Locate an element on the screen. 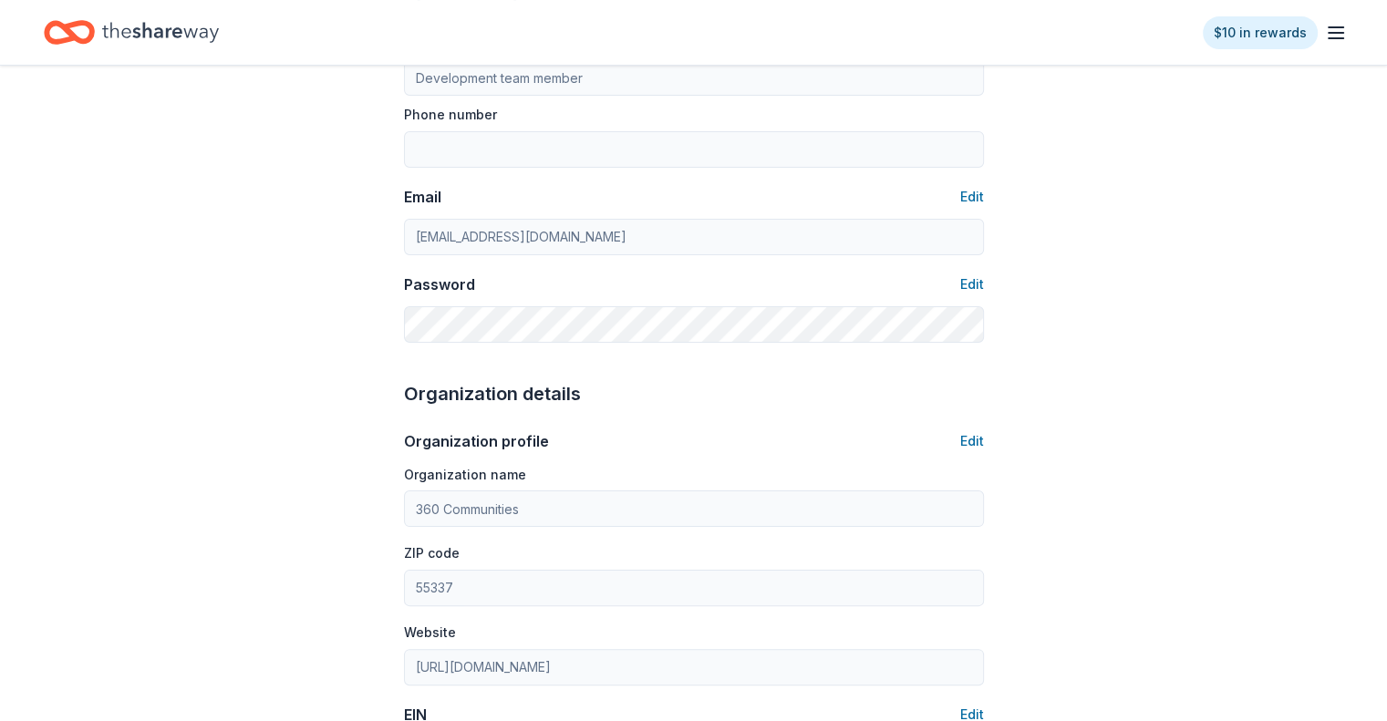  div: Email is located at coordinates (422, 197).